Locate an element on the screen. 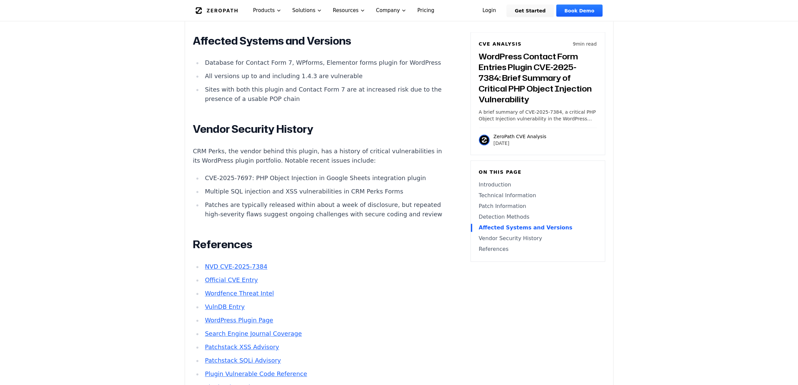 The image size is (798, 385). p: CRM Perks, the vendor behind this plugin, has a history of critical vulnerabilities in its WordPr... is located at coordinates (318, 156).